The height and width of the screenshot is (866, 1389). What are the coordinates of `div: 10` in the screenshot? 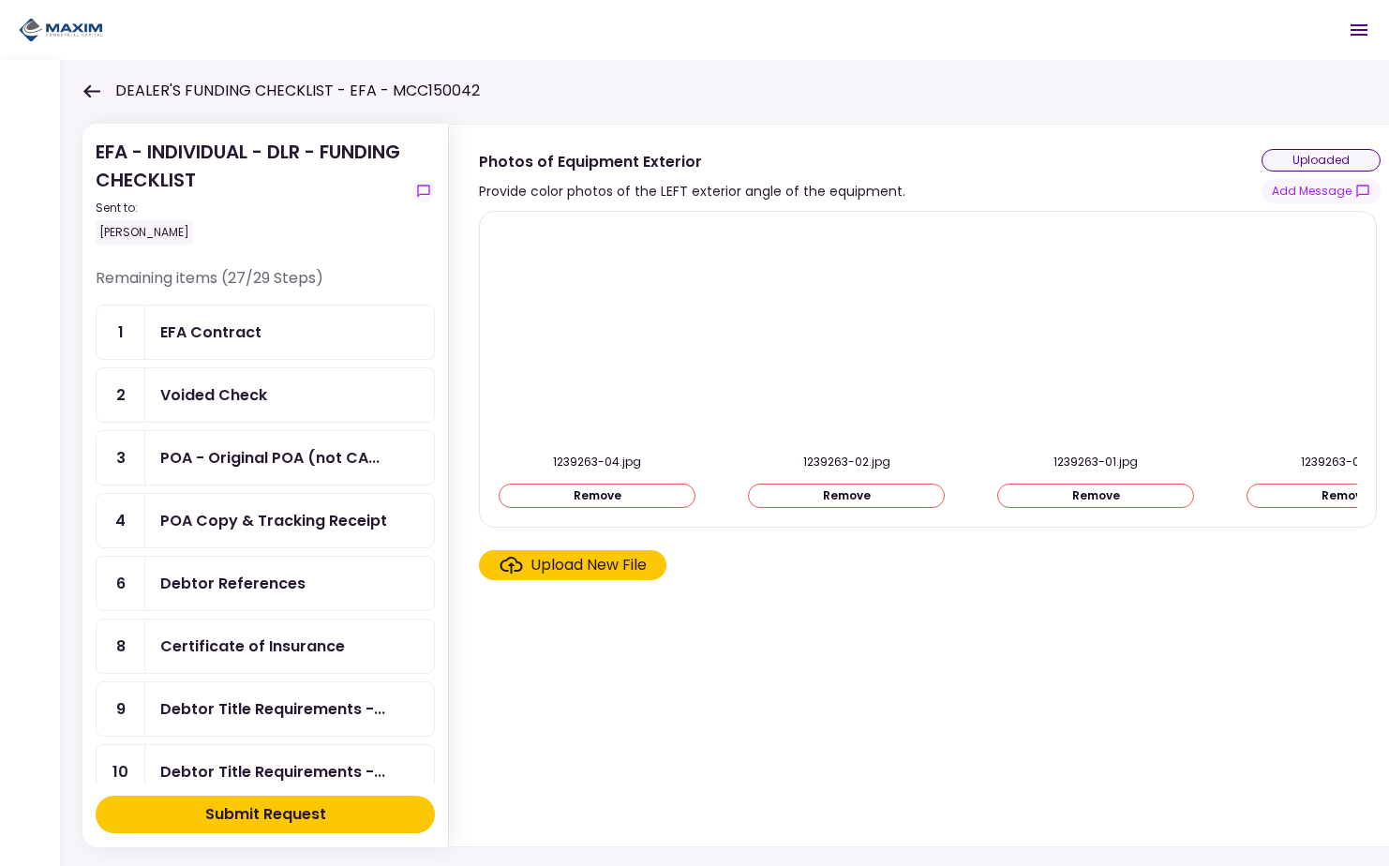 It's located at (121, 771).